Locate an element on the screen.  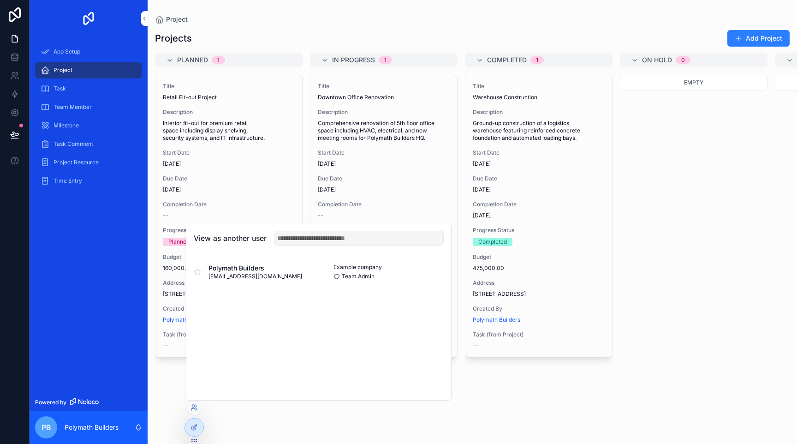
div: 0 is located at coordinates (683, 60).